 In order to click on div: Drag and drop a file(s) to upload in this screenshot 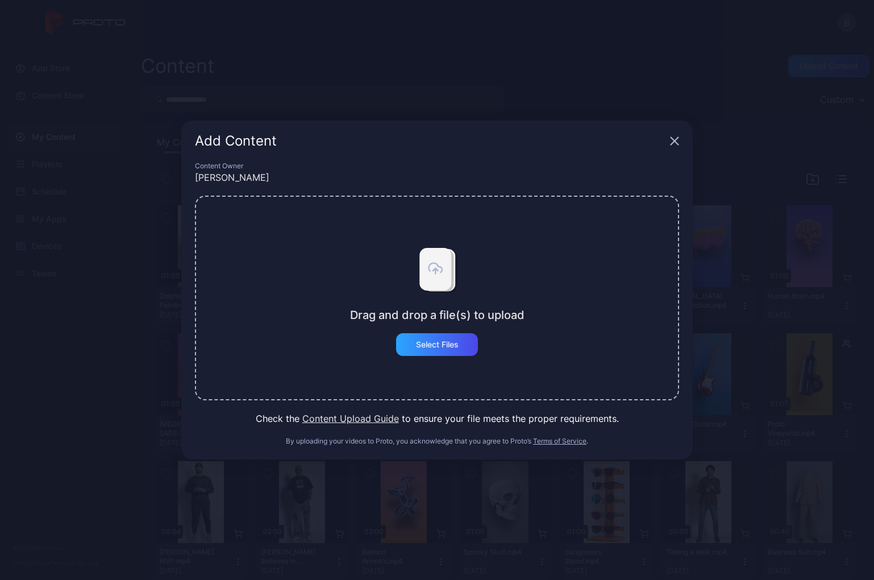, I will do `click(437, 315)`.